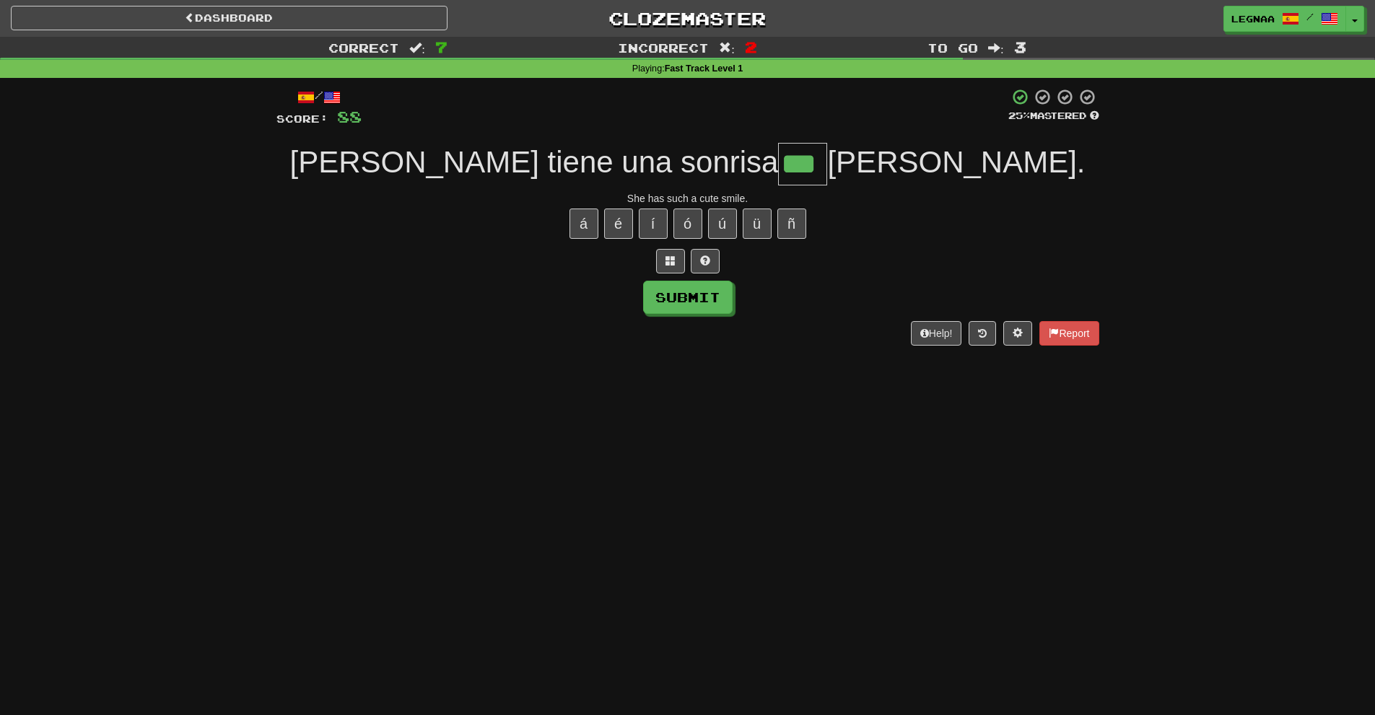  Describe the element at coordinates (364, 48) in the screenshot. I see `span: Correct` at that location.